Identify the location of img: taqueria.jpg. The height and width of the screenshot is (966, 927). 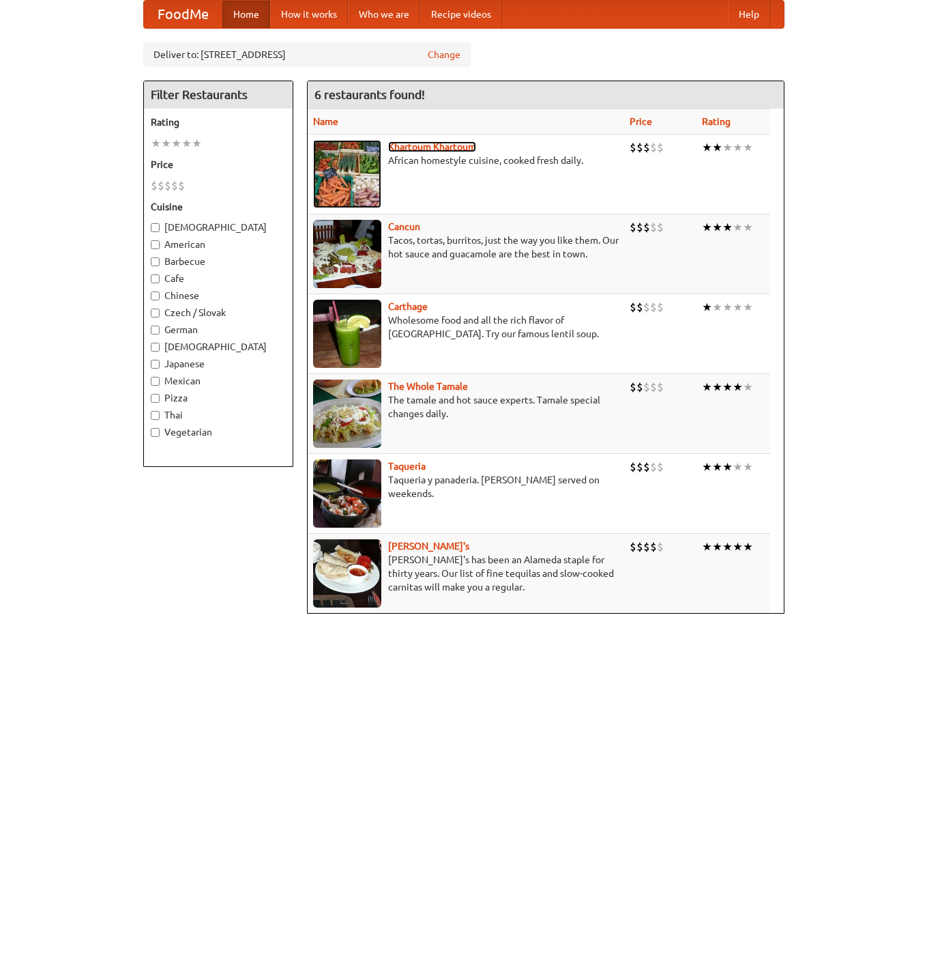
(347, 493).